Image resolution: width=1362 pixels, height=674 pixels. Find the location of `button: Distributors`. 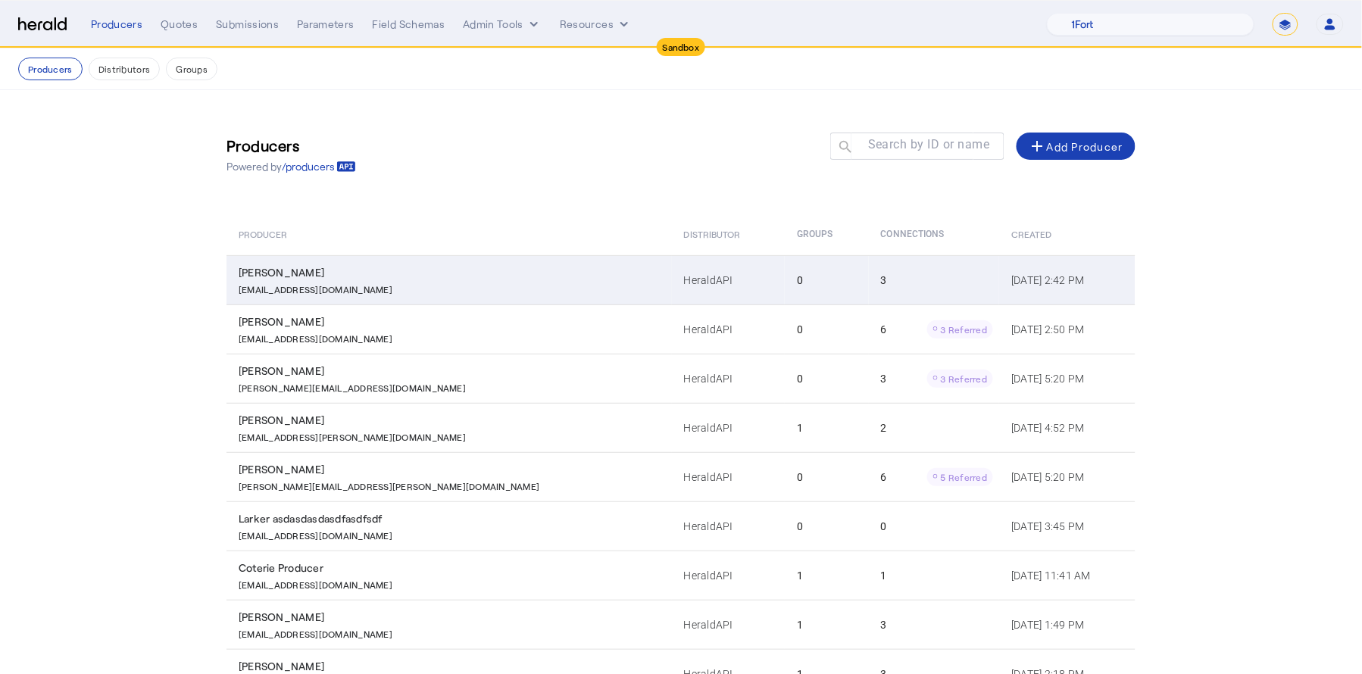

button: Distributors is located at coordinates (124, 69).